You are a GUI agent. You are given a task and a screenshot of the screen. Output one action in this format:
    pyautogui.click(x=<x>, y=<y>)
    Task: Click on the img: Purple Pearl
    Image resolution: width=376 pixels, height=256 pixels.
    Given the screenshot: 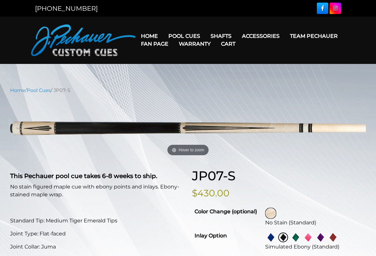 What is the action you would take?
    pyautogui.click(x=320, y=238)
    